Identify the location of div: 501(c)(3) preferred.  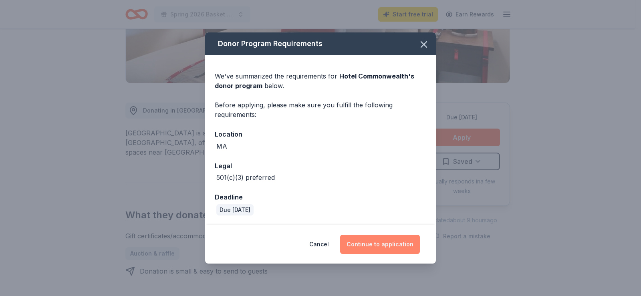
(246, 177).